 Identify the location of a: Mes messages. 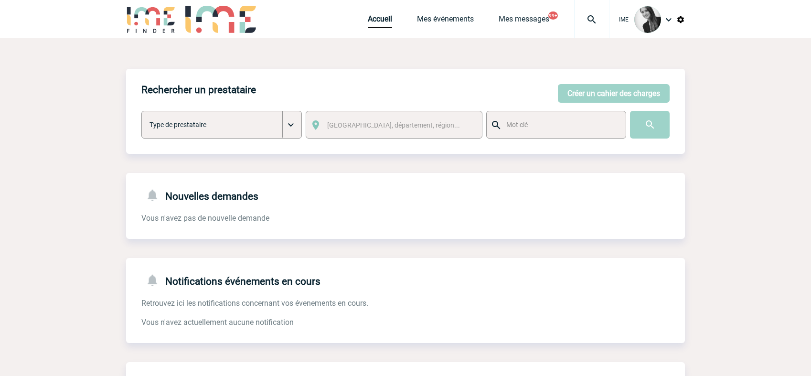
(524, 21).